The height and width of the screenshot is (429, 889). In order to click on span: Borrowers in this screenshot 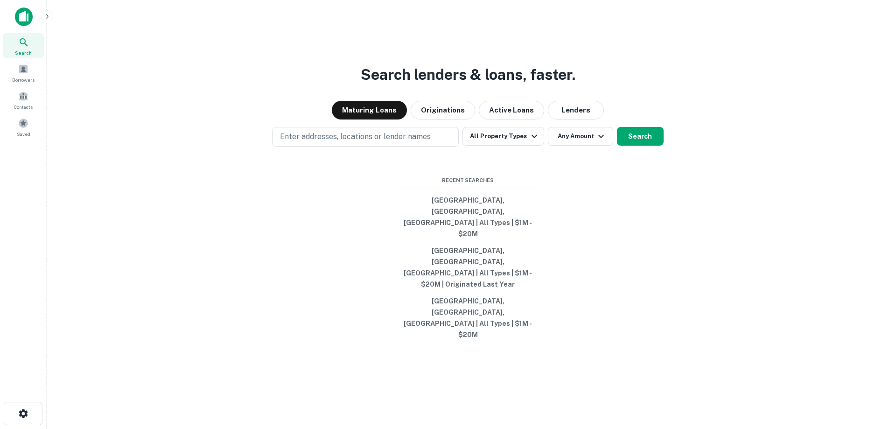, I will do `click(23, 80)`.